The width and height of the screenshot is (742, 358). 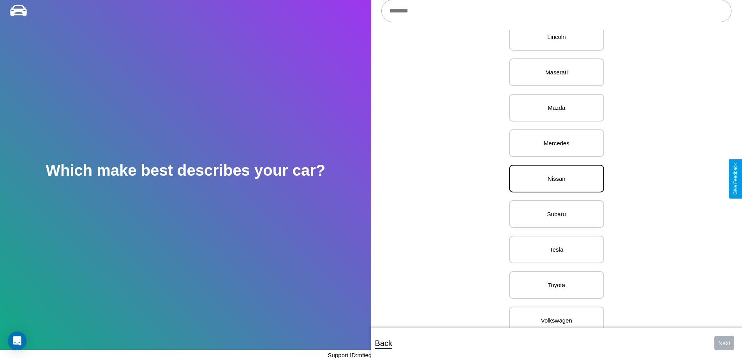 I want to click on p: Back, so click(x=384, y=343).